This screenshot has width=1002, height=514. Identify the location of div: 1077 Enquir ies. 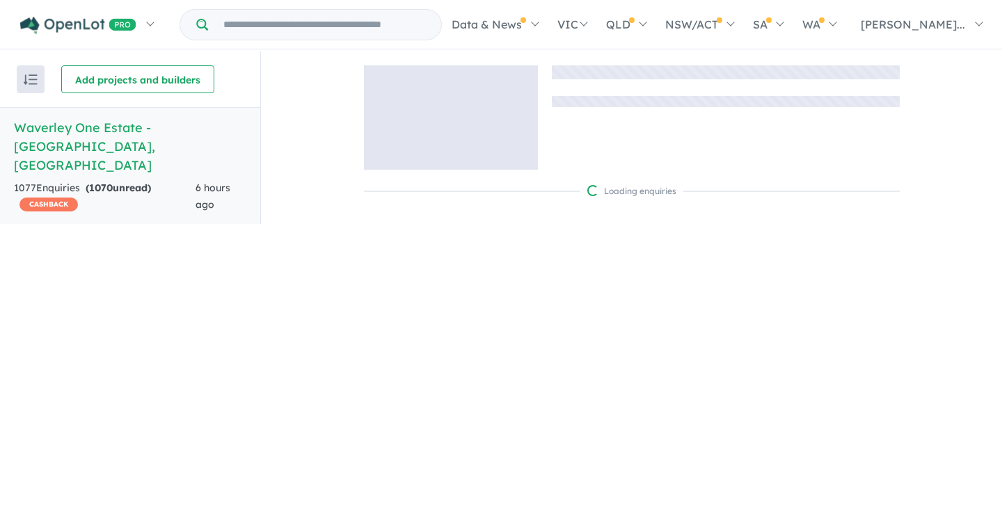
(104, 197).